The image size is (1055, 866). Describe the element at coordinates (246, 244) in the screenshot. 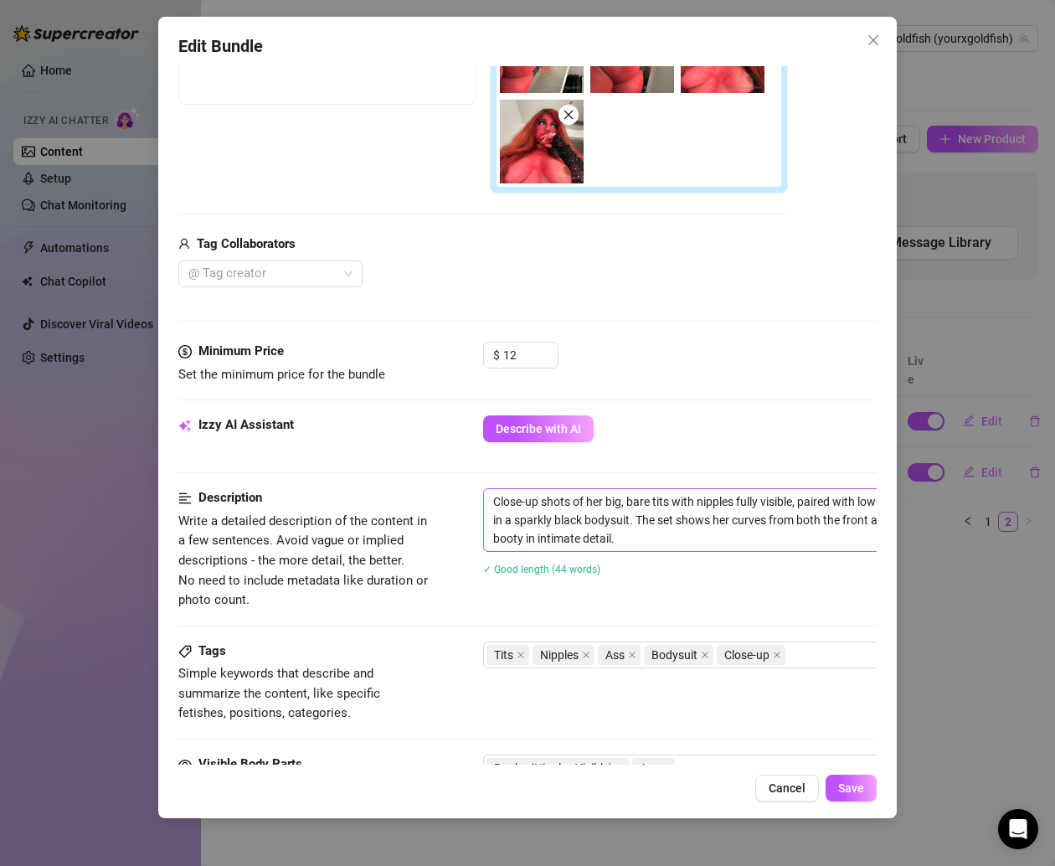

I see `strong: Tag Collaborators` at that location.